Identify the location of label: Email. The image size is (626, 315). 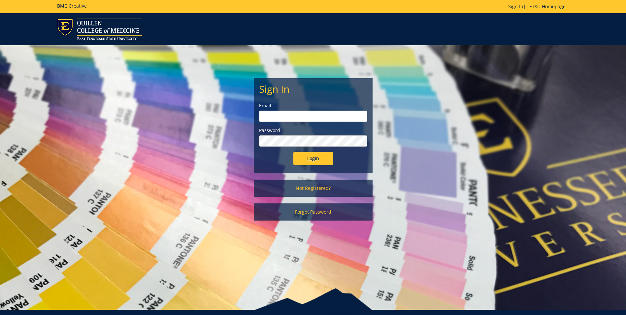
(313, 106).